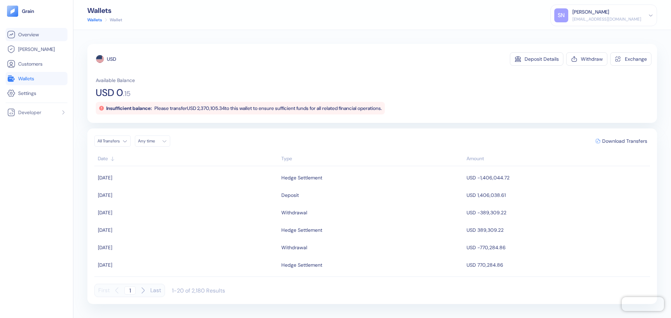 Image resolution: width=671 pixels, height=318 pixels. Describe the element at coordinates (36, 35) in the screenshot. I see `a: Overview` at that location.